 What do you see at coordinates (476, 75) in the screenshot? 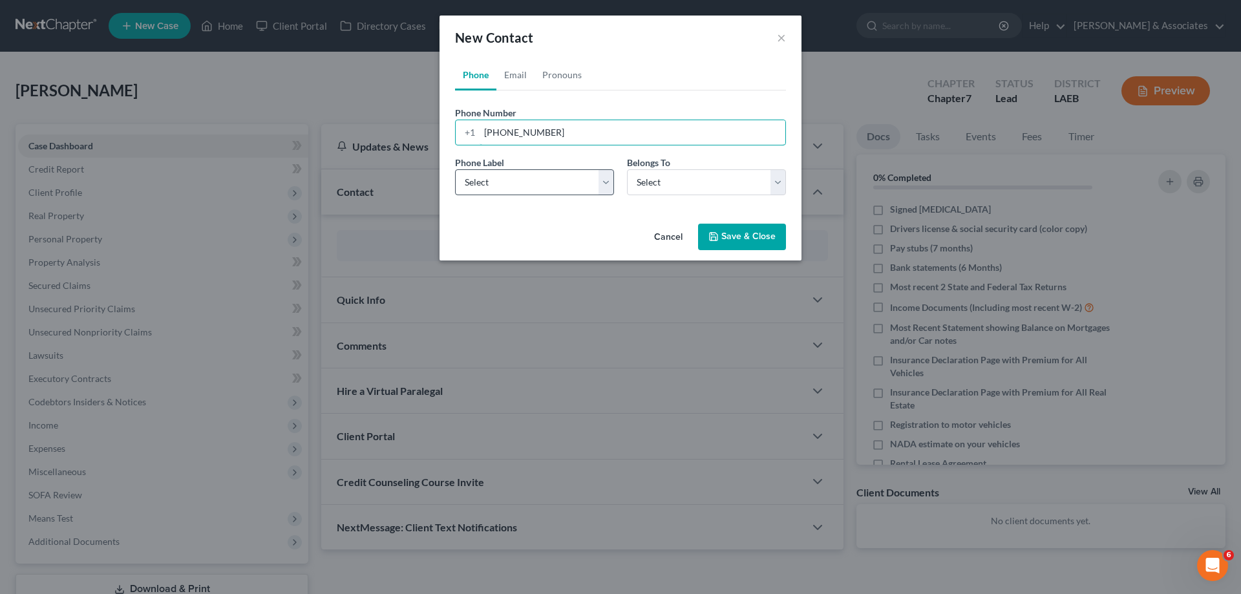
I see `a: Phone` at bounding box center [476, 75].